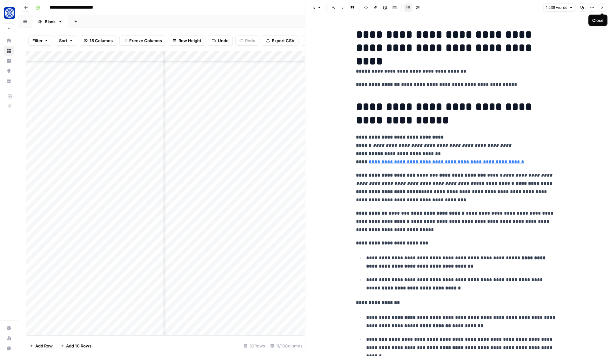 This screenshot has width=610, height=356. Describe the element at coordinates (223, 41) in the screenshot. I see `span: Undo` at that location.